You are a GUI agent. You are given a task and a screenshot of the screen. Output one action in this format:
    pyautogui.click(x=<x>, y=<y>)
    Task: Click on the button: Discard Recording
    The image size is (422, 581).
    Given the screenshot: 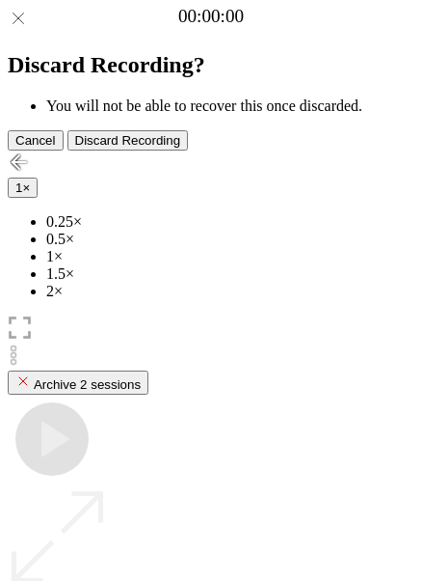 What is the action you would take?
    pyautogui.click(x=128, y=140)
    